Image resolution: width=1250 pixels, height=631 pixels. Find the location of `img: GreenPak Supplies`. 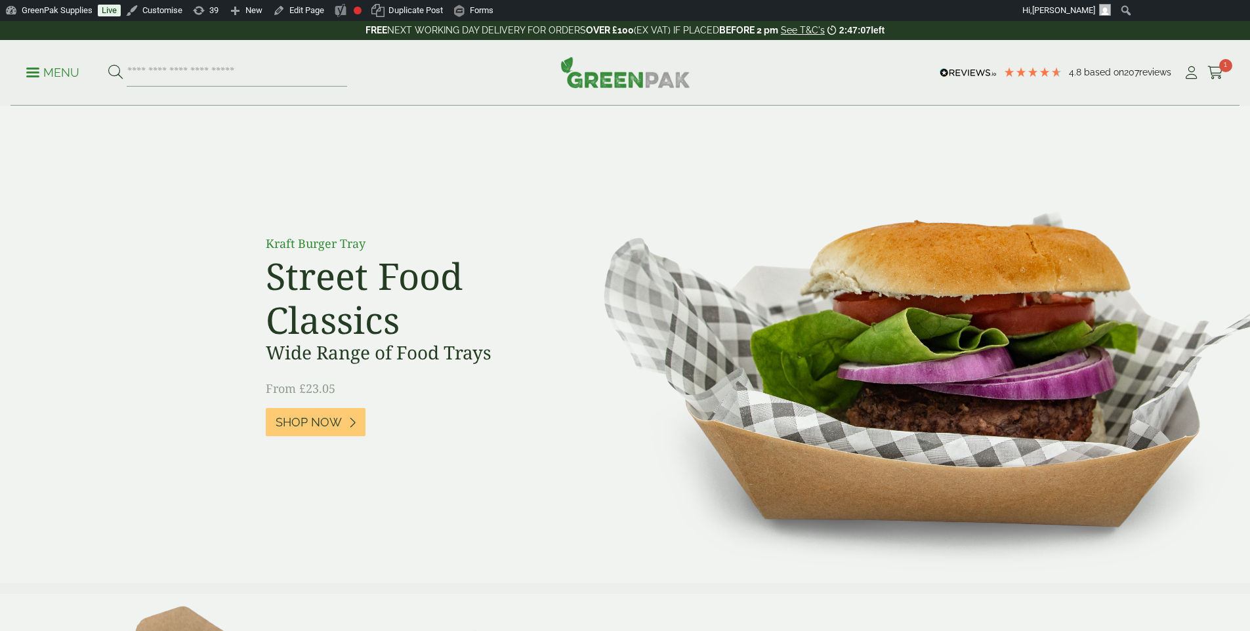

img: GreenPak Supplies is located at coordinates (625, 72).